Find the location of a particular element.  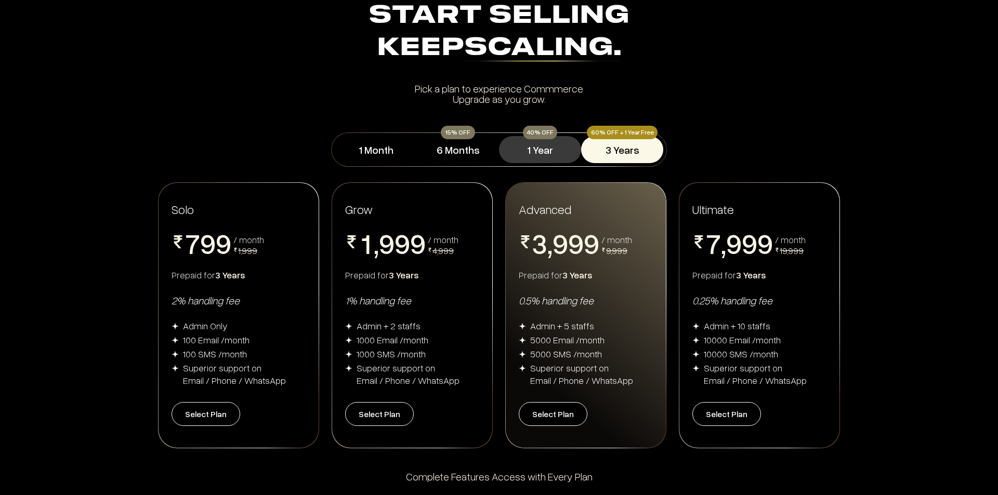

div: 5000 Email /month is located at coordinates (567, 340).